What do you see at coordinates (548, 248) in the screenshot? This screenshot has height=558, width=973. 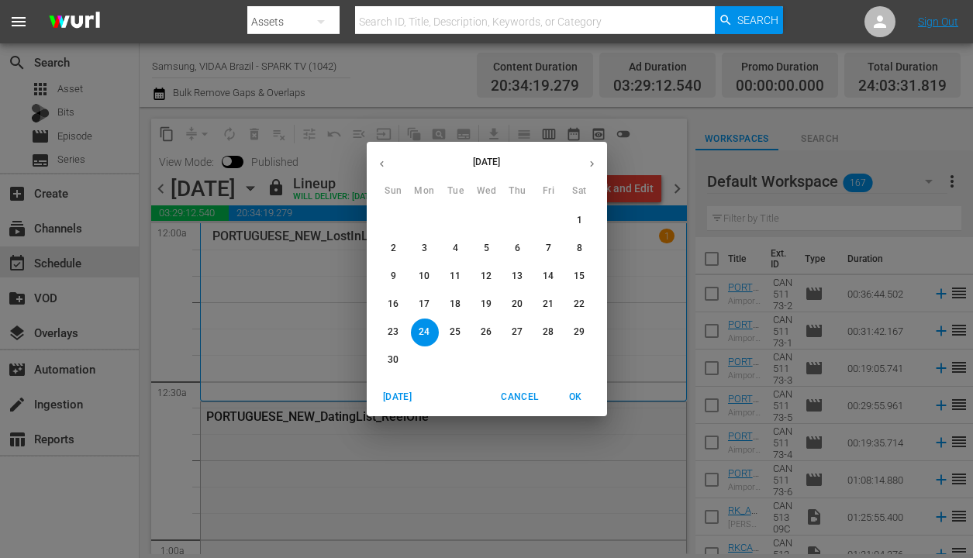 I see `p: 7` at bounding box center [548, 248].